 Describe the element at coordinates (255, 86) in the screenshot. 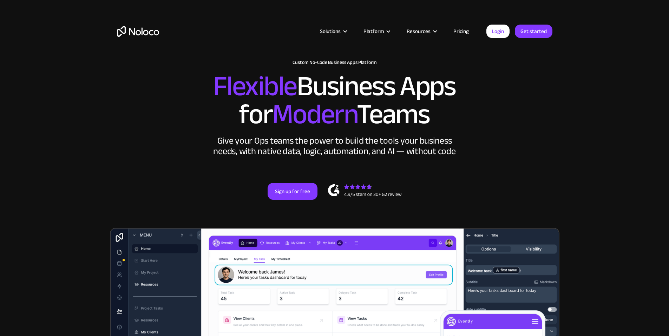

I see `span: Flexible` at that location.